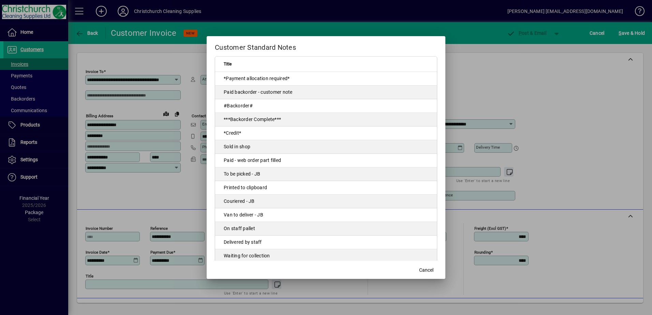 The height and width of the screenshot is (315, 652). What do you see at coordinates (326, 161) in the screenshot?
I see `td: Paid - web order part filled` at bounding box center [326, 161].